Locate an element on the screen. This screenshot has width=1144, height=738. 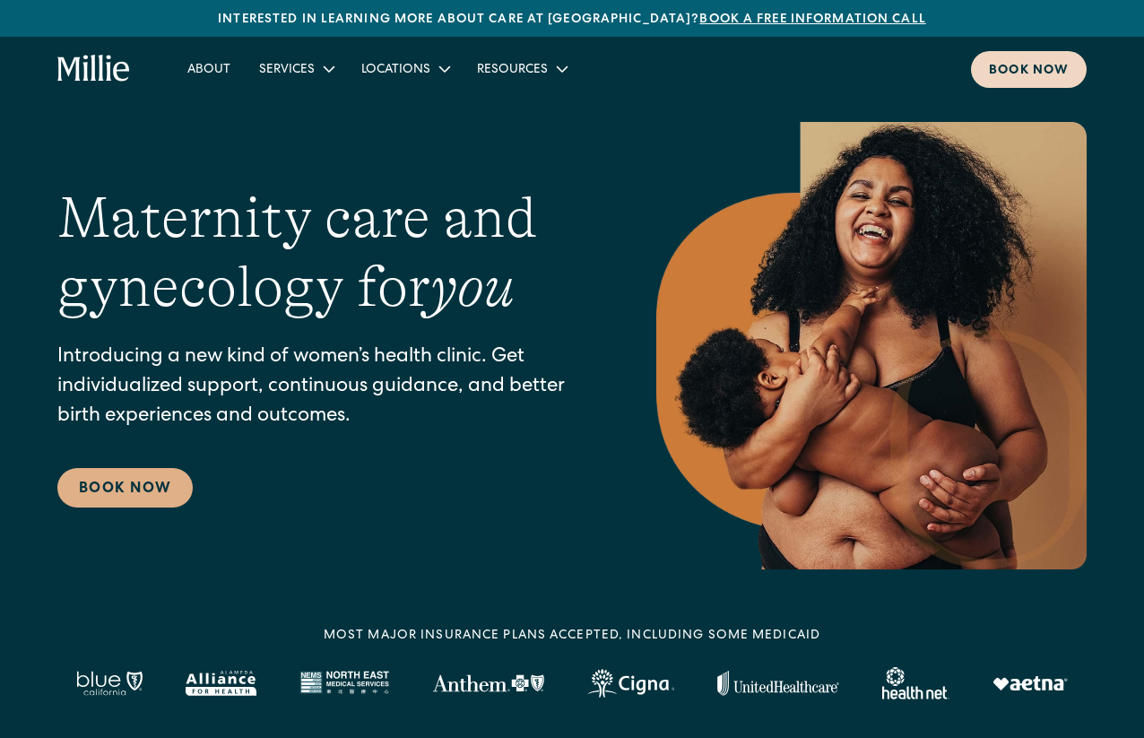
a: About is located at coordinates (209, 68).